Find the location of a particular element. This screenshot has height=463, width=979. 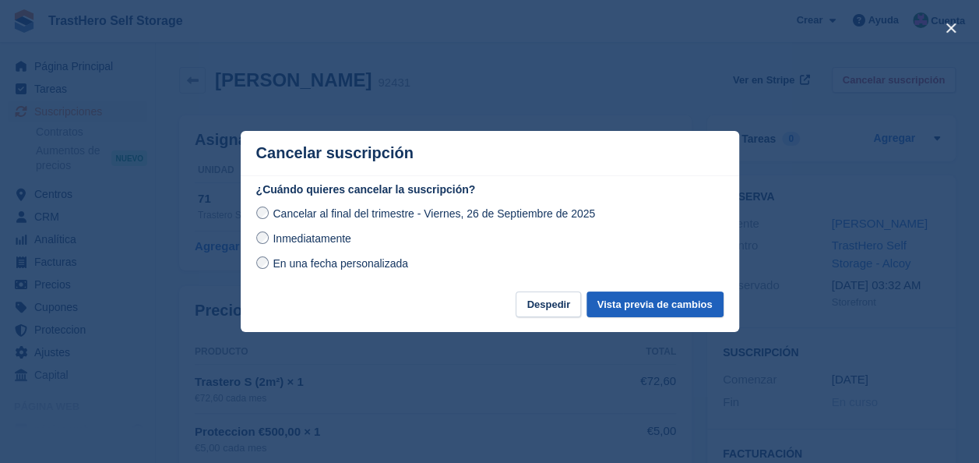

input: En una fecha personalizada is located at coordinates (263, 263).